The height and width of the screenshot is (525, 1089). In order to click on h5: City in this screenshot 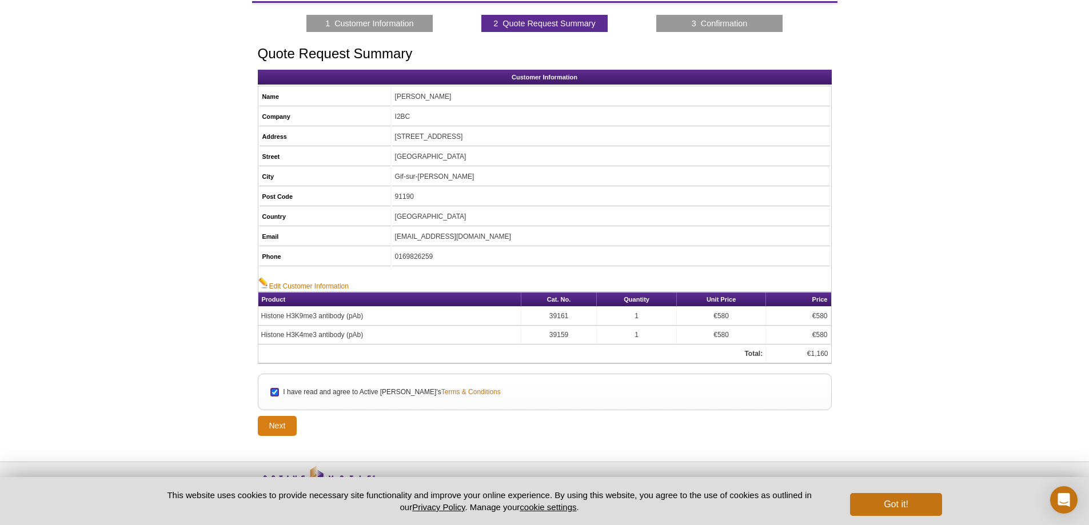, I will do `click(325, 177)`.